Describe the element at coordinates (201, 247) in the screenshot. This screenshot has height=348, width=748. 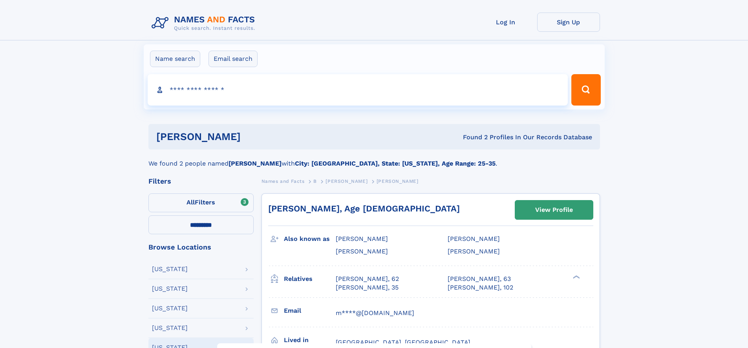
I see `div: Browse Locations` at that location.